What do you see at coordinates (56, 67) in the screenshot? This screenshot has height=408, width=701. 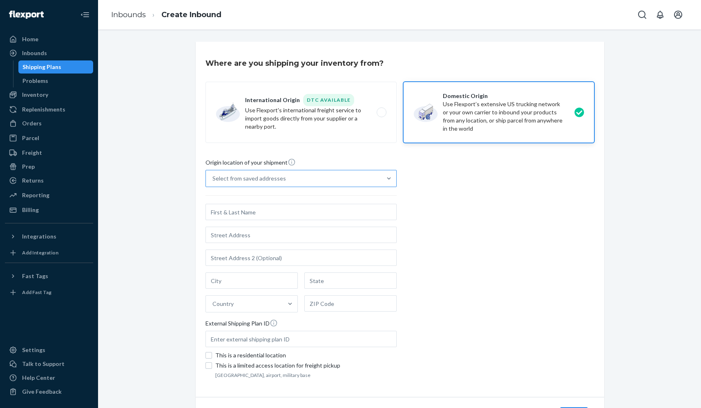 I see `a: Shipping Plans` at bounding box center [56, 67].